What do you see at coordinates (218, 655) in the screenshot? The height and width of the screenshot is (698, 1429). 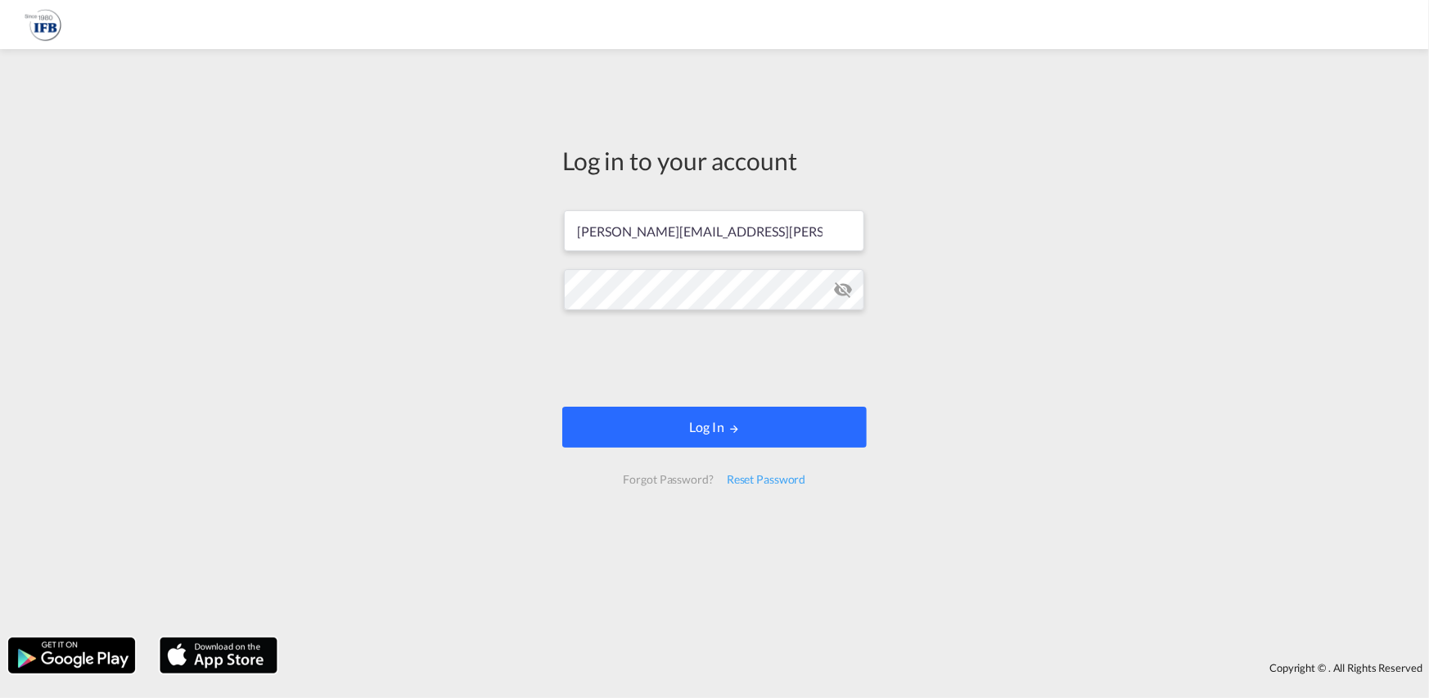 I see `img: apple.png` at bounding box center [218, 655].